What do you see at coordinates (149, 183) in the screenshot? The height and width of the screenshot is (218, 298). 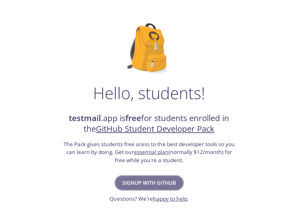 I see `span: Signup with GitHub` at bounding box center [149, 183].